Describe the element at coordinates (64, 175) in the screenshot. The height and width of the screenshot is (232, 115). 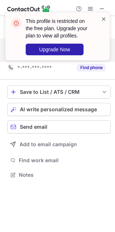
I see `span: Notes` at that location.